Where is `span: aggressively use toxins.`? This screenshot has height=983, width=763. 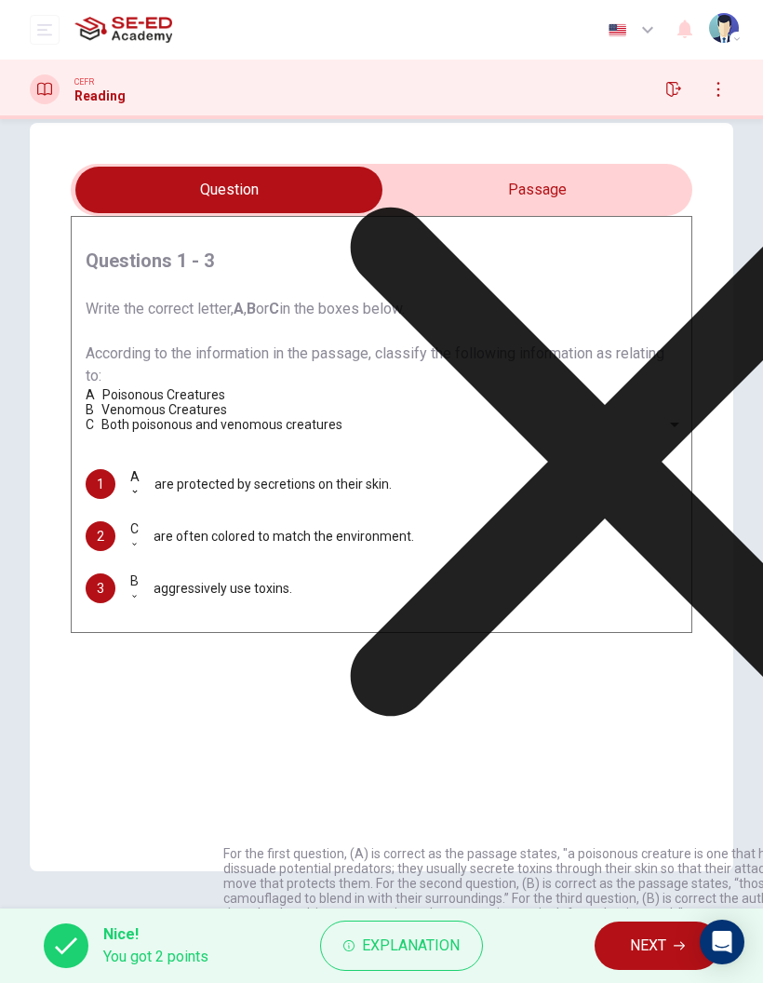 span: aggressively use toxins. is located at coordinates (222, 588).